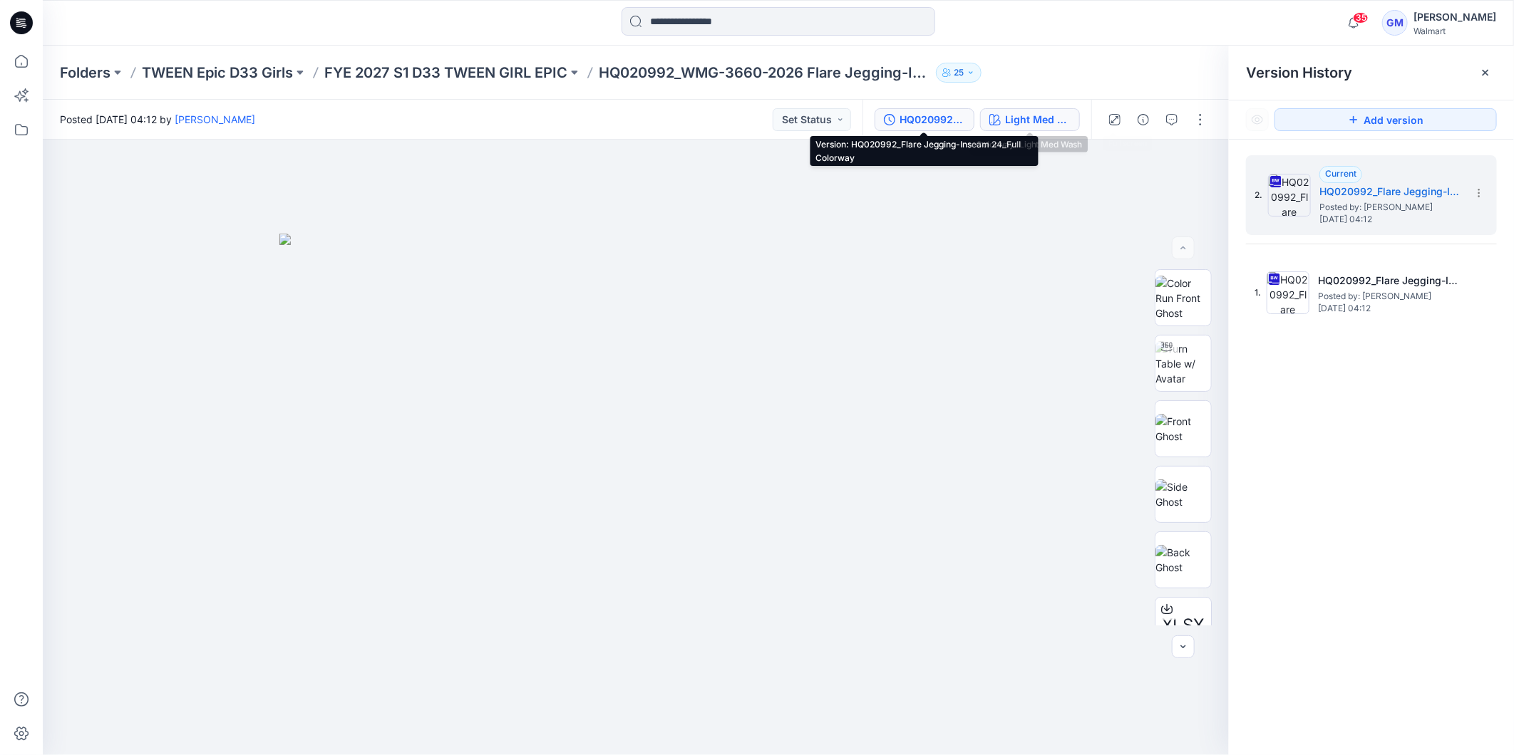 Image resolution: width=1514 pixels, height=755 pixels. What do you see at coordinates (1455, 31) in the screenshot?
I see `div: Walmart` at bounding box center [1455, 31].